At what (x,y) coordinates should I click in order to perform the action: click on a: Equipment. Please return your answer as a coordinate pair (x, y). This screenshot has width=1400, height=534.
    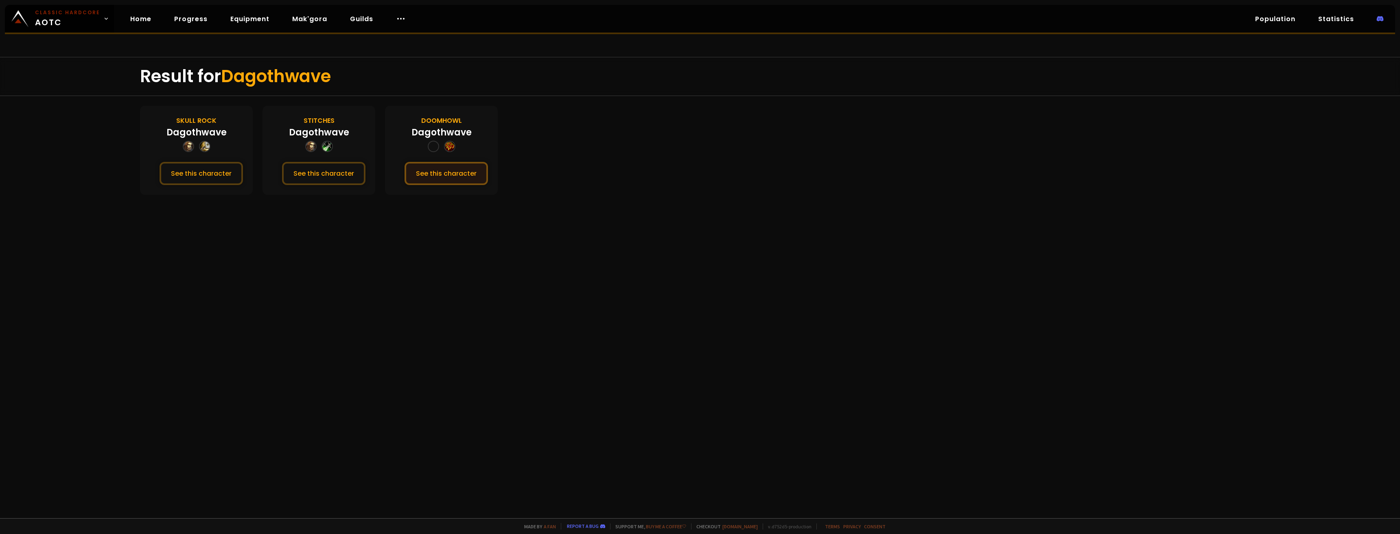
    Looking at the image, I should click on (250, 19).